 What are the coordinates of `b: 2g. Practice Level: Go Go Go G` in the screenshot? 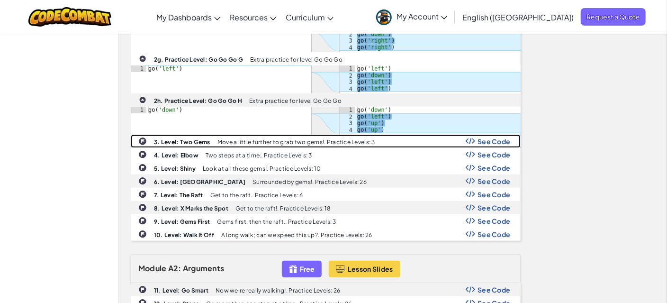 It's located at (198, 59).